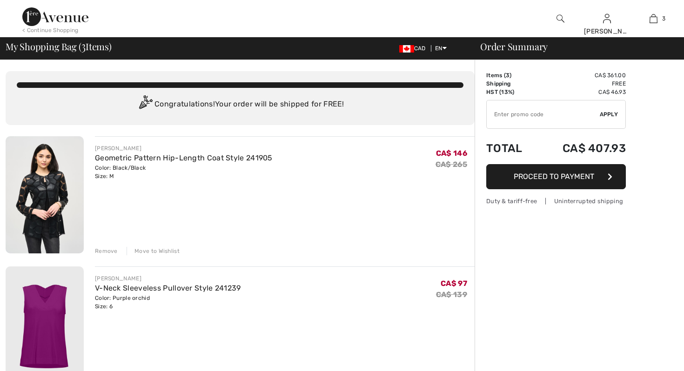 The height and width of the screenshot is (371, 684). Describe the element at coordinates (153, 251) in the screenshot. I see `div: Move to Wishlist` at that location.